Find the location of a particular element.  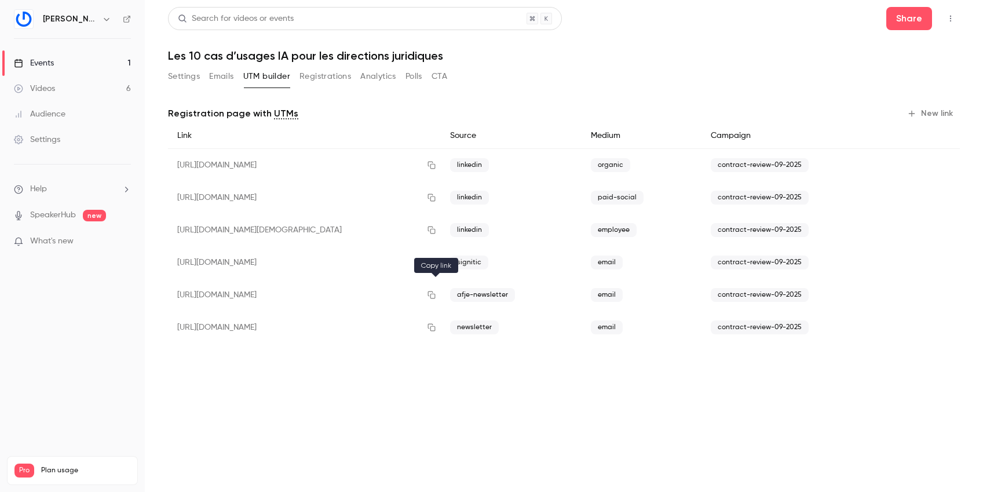

a: SpeakerHub is located at coordinates (53, 215).